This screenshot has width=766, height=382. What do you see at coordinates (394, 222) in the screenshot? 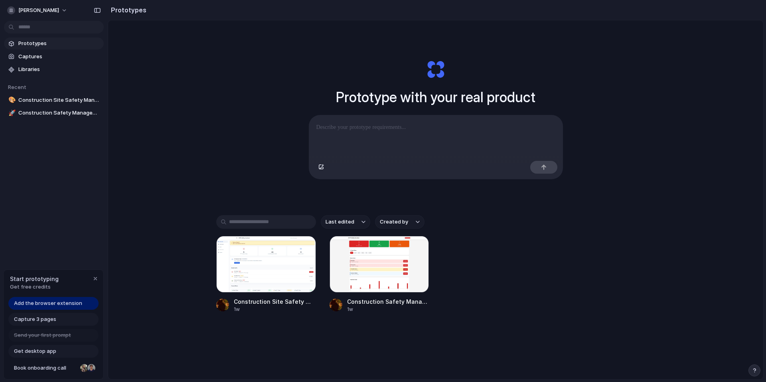
I see `span: Created by` at bounding box center [394, 222].